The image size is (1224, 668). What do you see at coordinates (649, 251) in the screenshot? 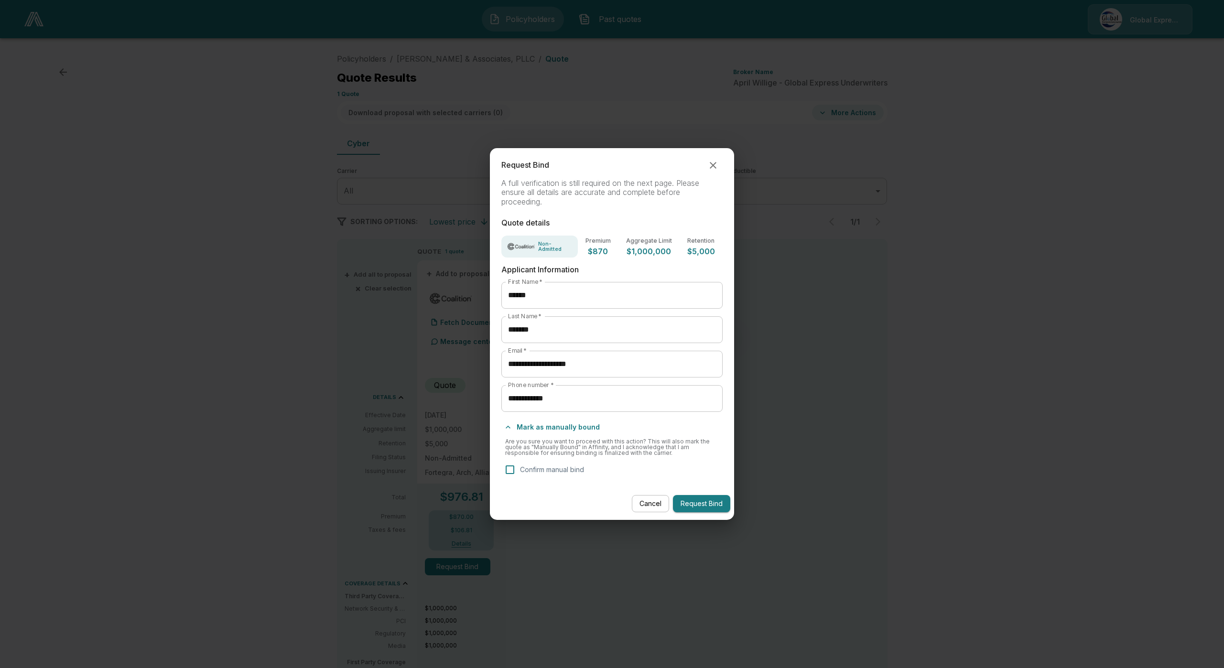
I see `p: $1,000,000` at bounding box center [649, 251].